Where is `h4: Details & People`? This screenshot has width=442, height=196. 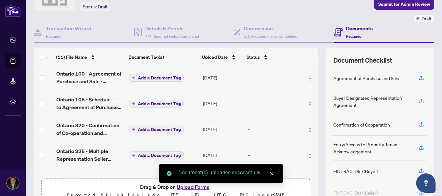
h4: Details & People is located at coordinates (172, 28).